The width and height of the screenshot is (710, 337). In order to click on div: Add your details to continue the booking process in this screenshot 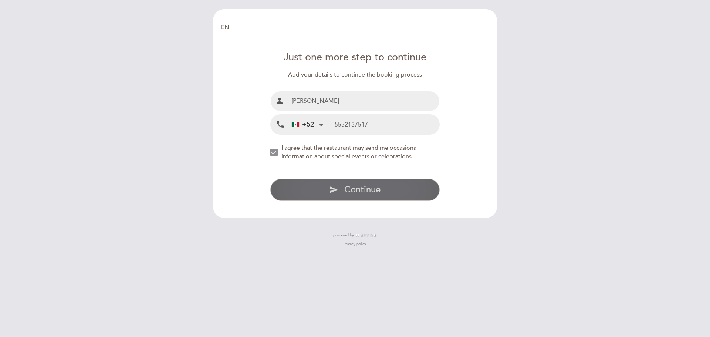, I will do `click(355, 75)`.